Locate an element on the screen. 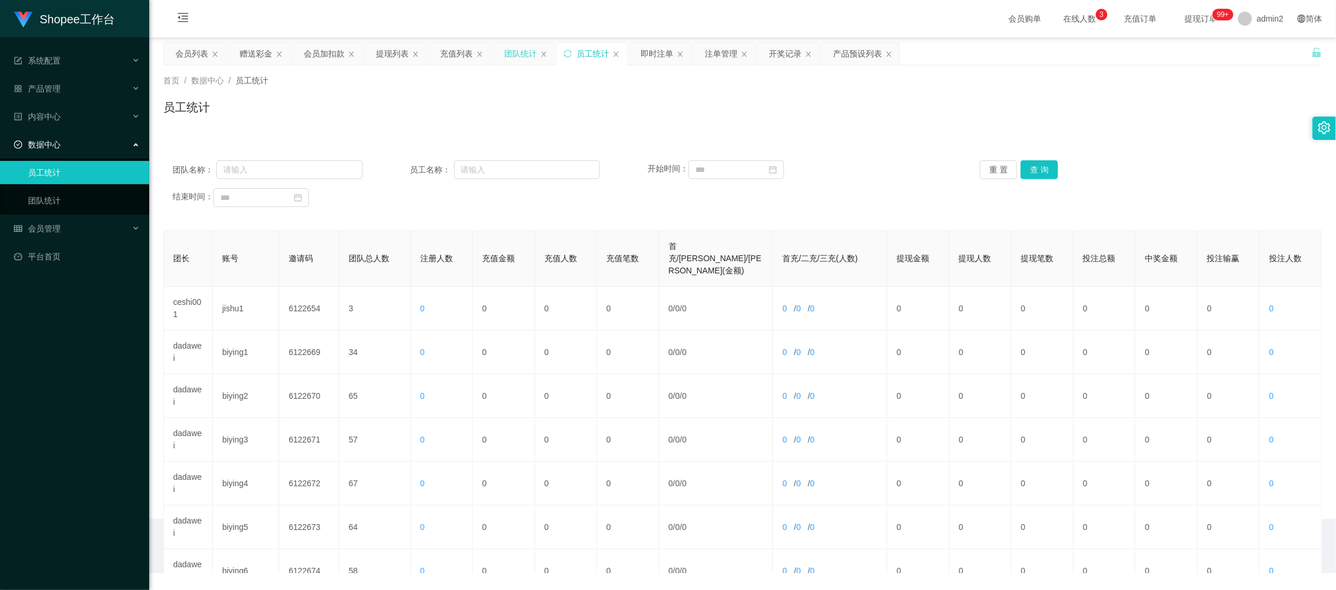  span: 会员管理 is located at coordinates (37, 229).